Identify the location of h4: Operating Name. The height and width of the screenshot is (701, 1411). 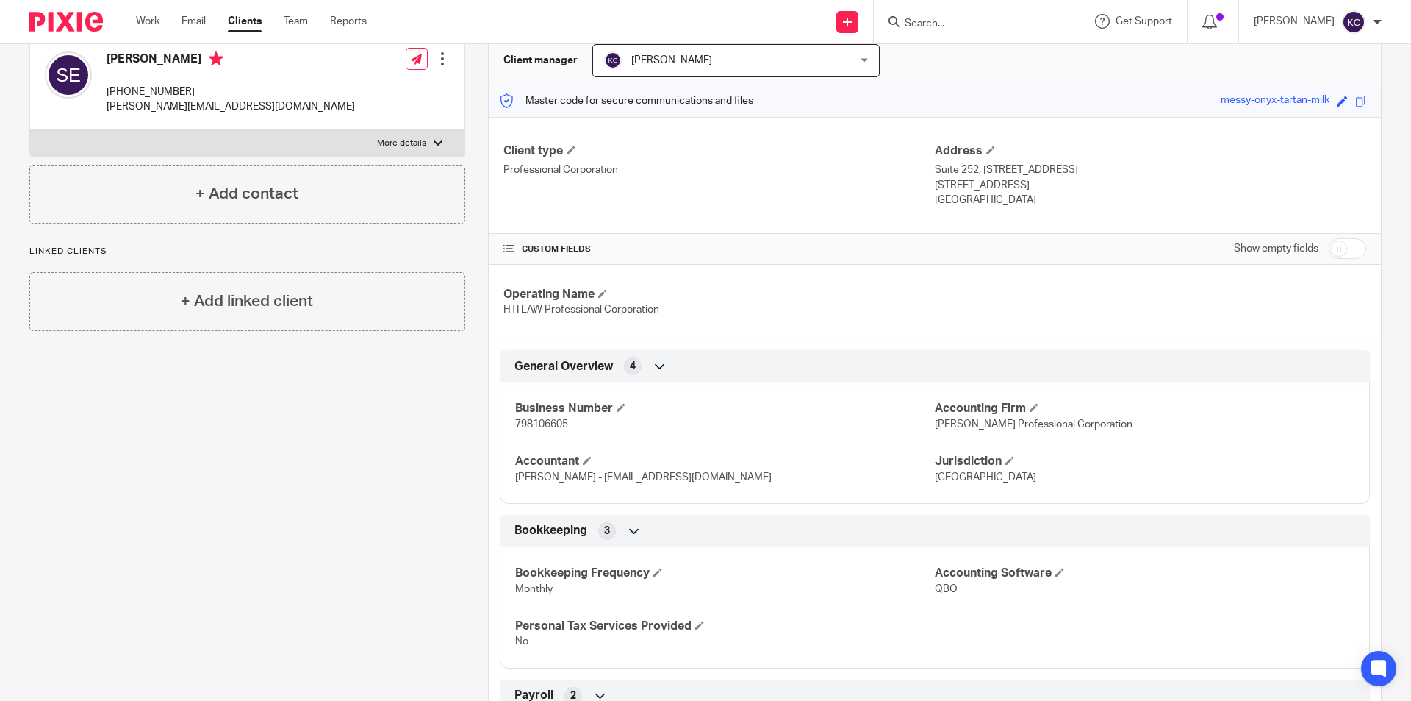
(719, 294).